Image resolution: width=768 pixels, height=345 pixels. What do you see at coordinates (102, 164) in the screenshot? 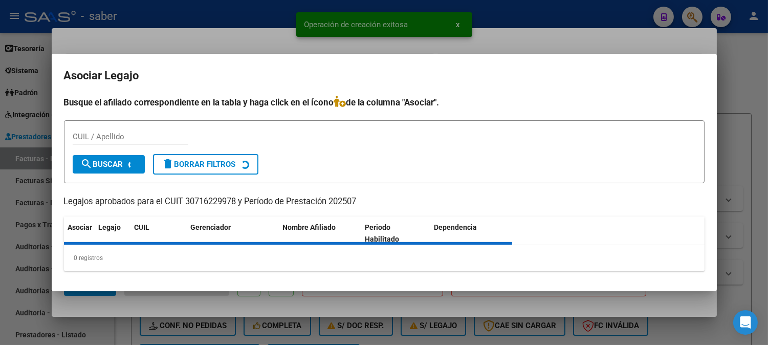
I see `span: Buscar` at bounding box center [102, 164].